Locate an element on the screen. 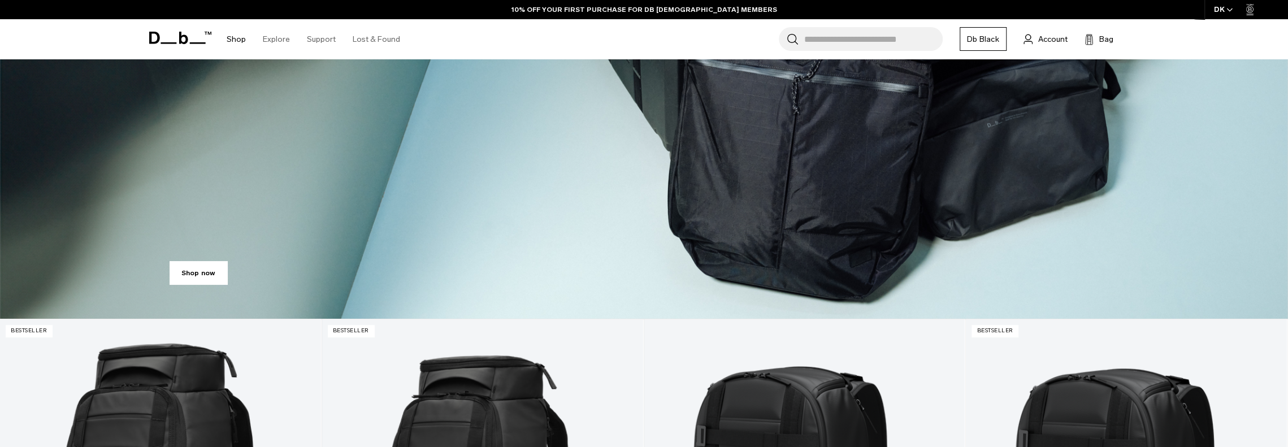 This screenshot has width=1288, height=447. a: Shop is located at coordinates (236, 39).